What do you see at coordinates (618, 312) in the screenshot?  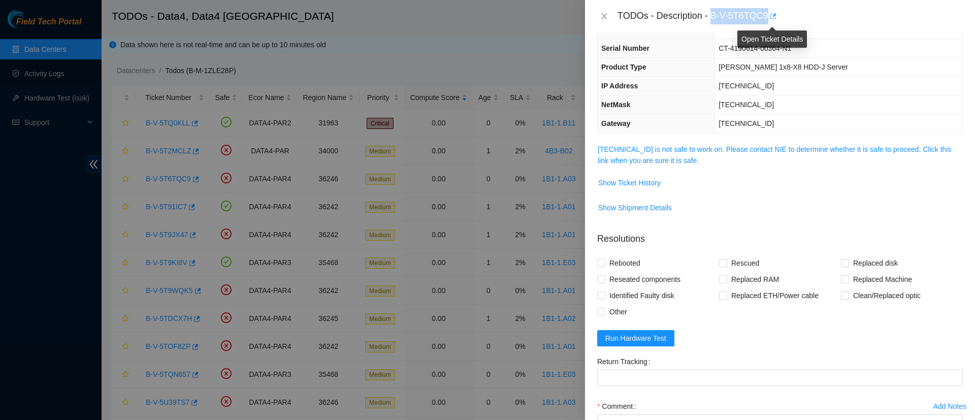 I see `span: Other` at bounding box center [618, 312].